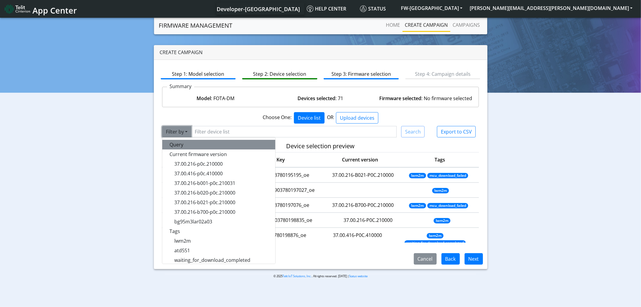  Describe the element at coordinates (309, 118) in the screenshot. I see `button: Device list` at that location.